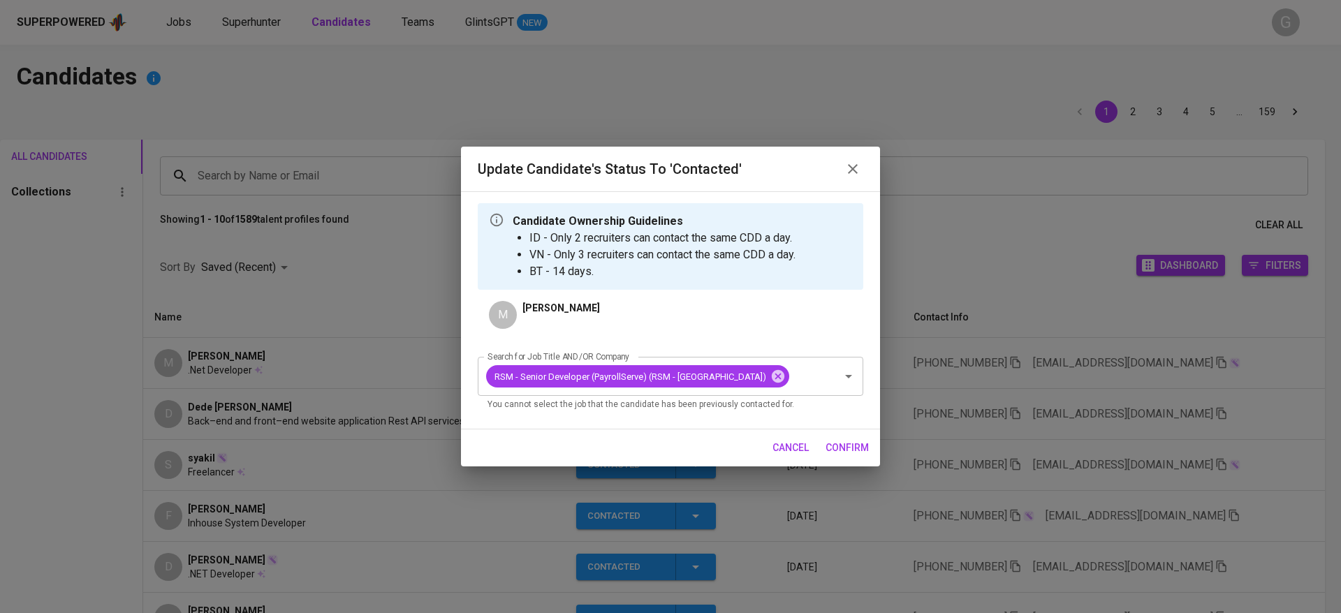 Image resolution: width=1341 pixels, height=613 pixels. What do you see at coordinates (848, 376) in the screenshot?
I see `button: Open` at bounding box center [848, 376].